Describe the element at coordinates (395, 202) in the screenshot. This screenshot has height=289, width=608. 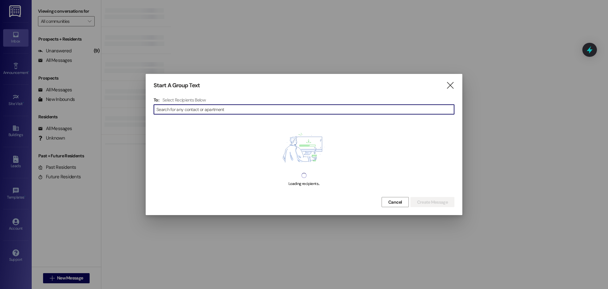
I see `span: Cancel` at that location.